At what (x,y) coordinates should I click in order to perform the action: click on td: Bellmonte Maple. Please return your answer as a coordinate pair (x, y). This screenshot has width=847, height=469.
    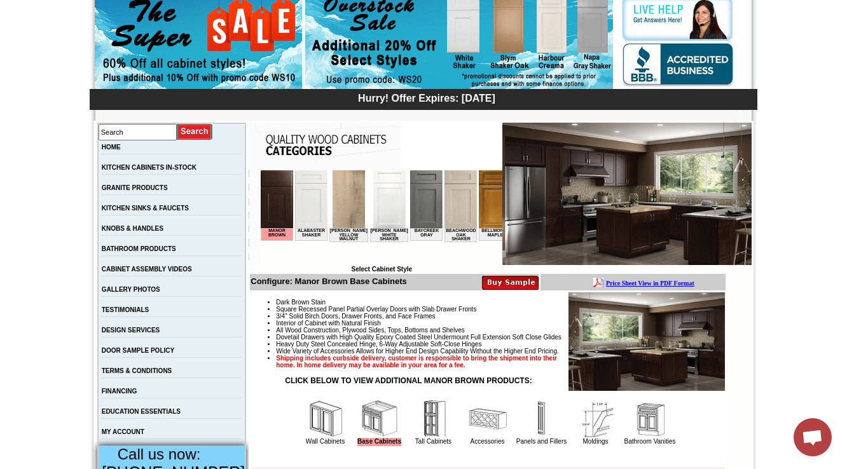
    Looking at the image, I should click on (234, 64).